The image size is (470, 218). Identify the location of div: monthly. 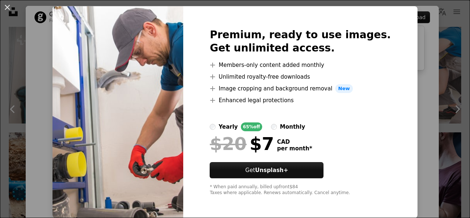
(292, 127).